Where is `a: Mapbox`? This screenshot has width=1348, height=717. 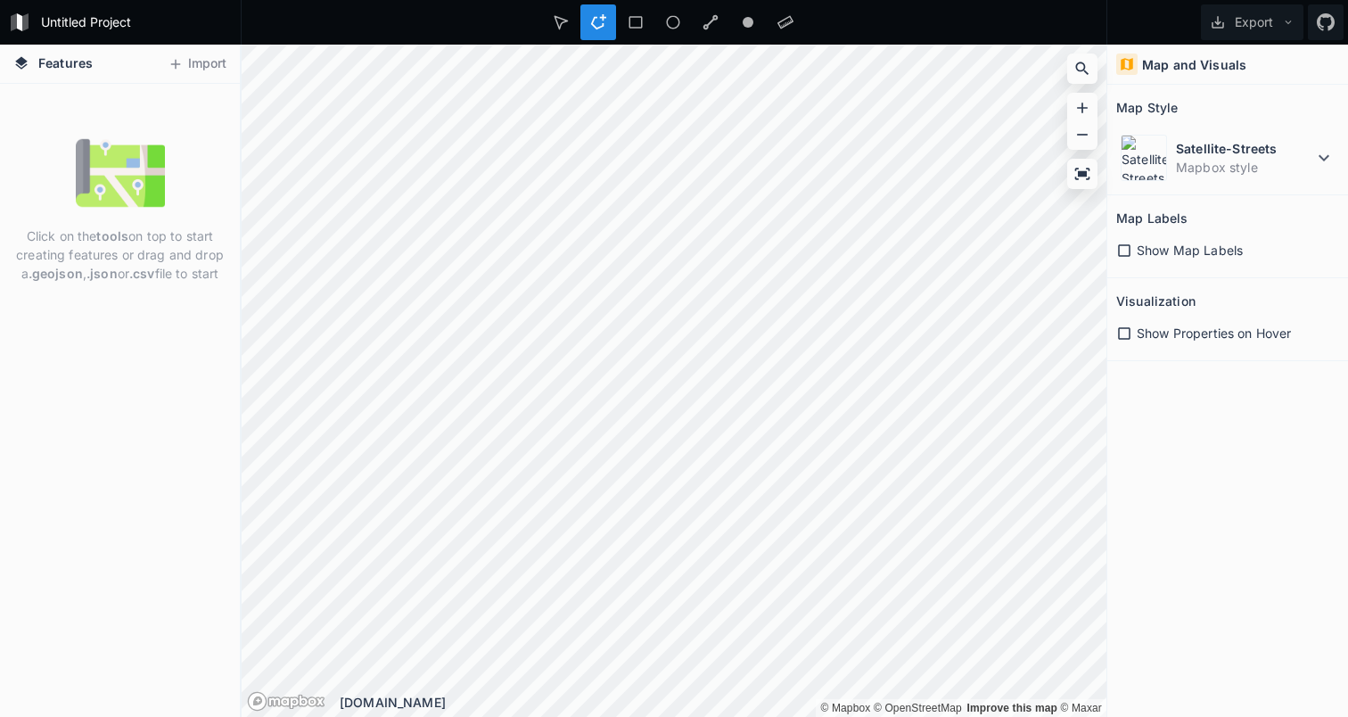
a: Mapbox is located at coordinates (845, 708).